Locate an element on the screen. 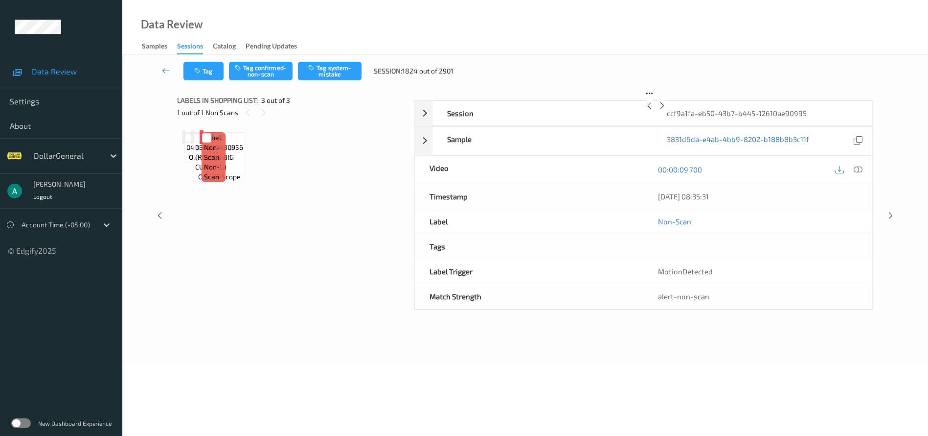  span: Label: 034000430956 (REESES BIG CUP KING) is located at coordinates (219, 152).